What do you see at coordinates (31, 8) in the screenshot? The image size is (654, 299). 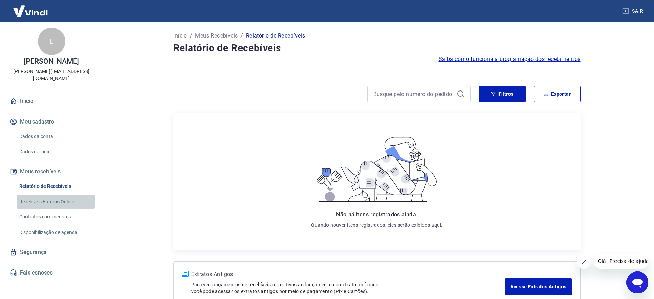 I see `span: Olá! Precisa de ajuda?` at bounding box center [31, 8].